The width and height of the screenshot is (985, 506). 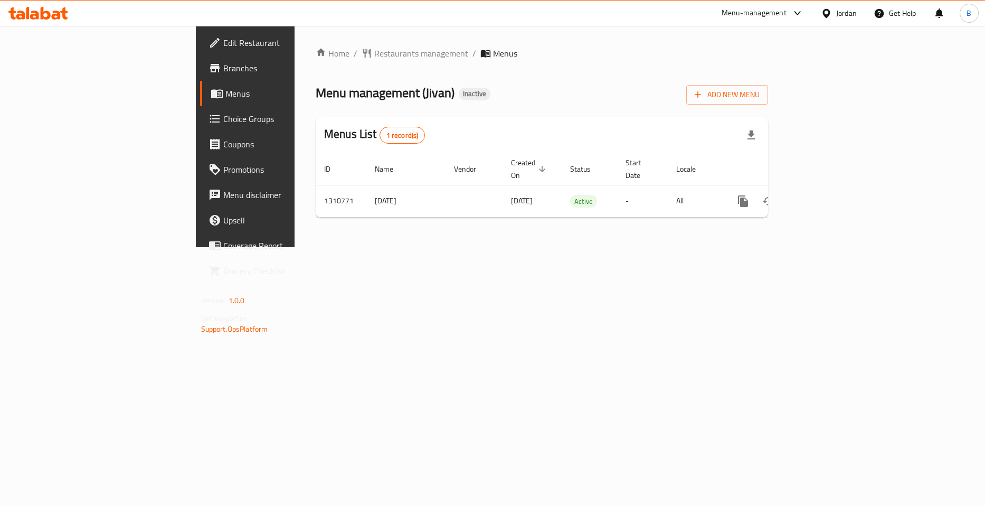 I want to click on a: Support.OpsPlatform, so click(x=234, y=329).